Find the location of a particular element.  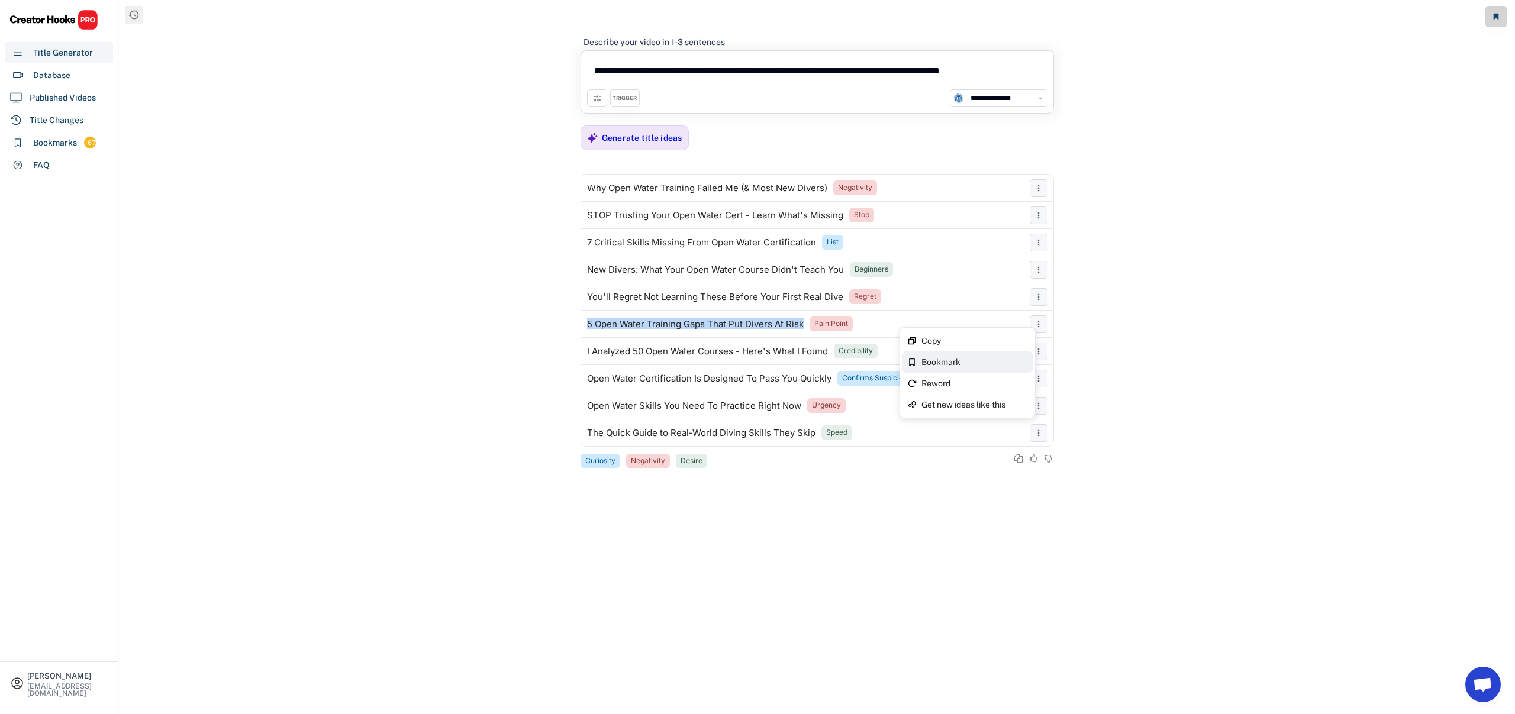

div: 7 Critical Skills Missing From Open Water Certification is located at coordinates (701, 243).